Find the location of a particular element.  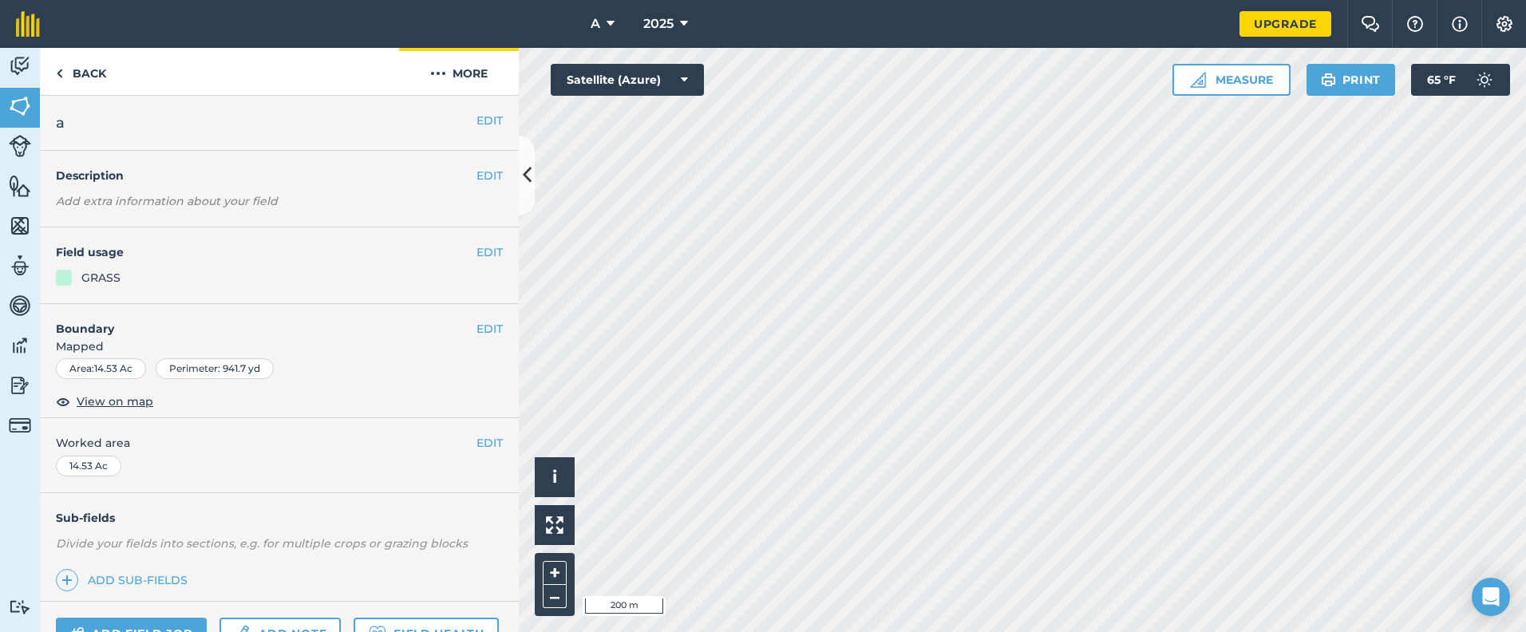

h4: Boundary is located at coordinates (258, 321).